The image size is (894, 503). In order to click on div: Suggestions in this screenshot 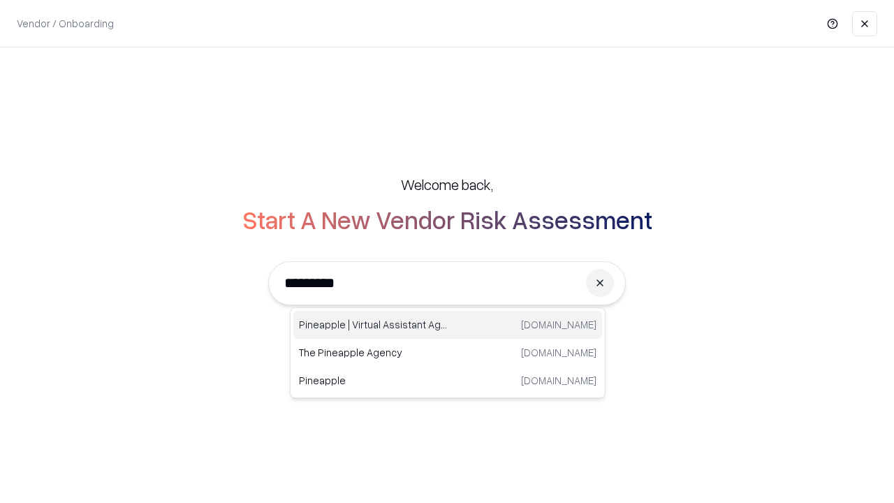, I will do `click(448, 353)`.